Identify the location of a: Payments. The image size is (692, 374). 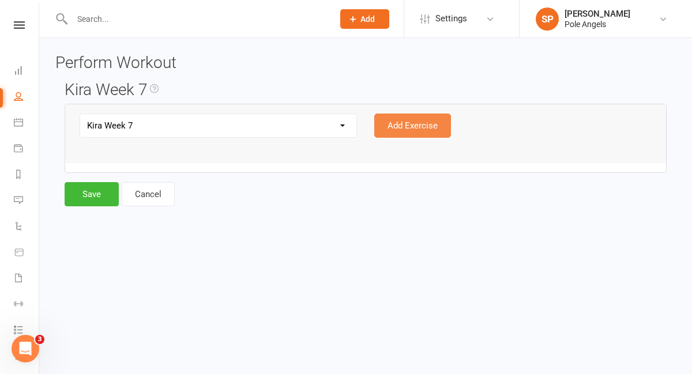
(27, 149).